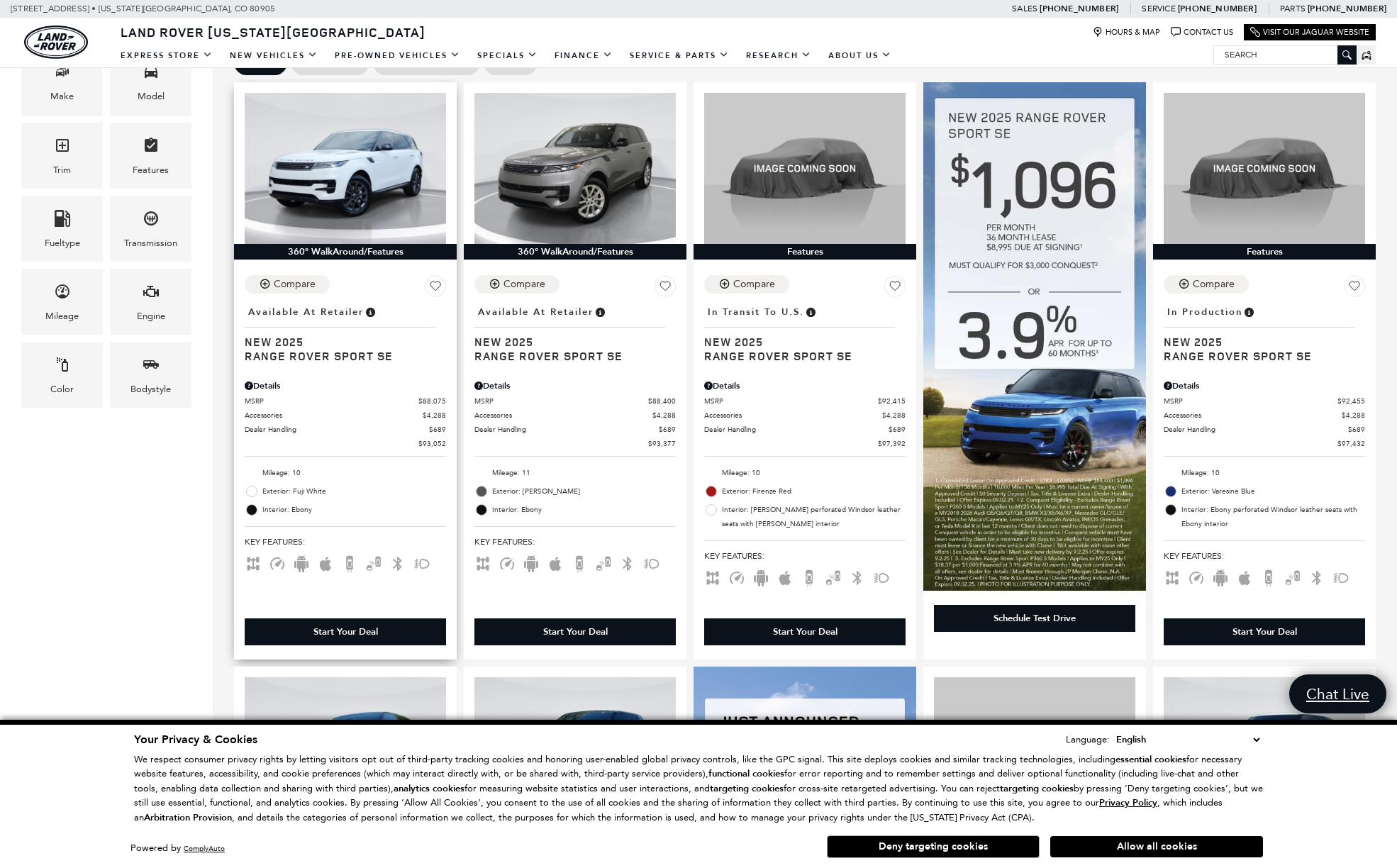 This screenshot has width=1397, height=868. I want to click on span: Your Privacy & Cookies, so click(196, 739).